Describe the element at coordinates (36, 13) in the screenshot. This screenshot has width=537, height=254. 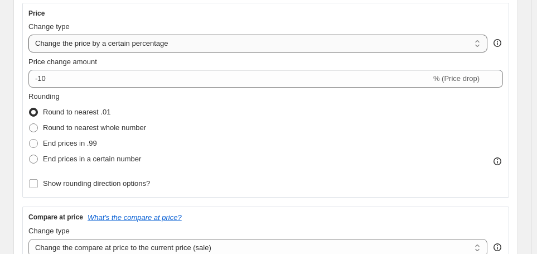
I see `h3: Price` at that location.